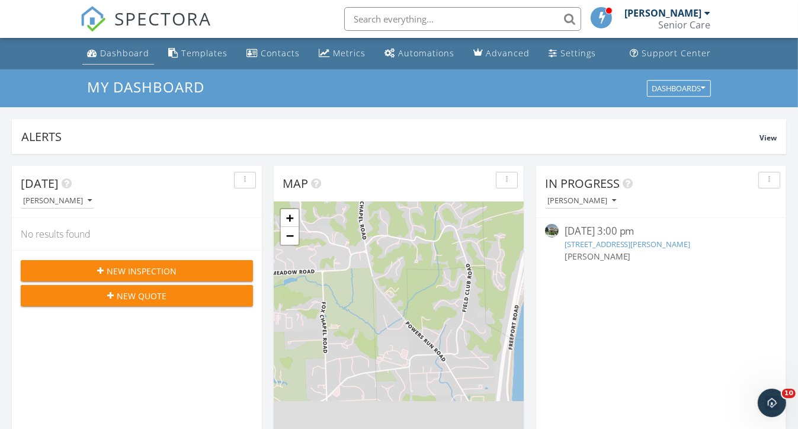  I want to click on button: Dashboards, so click(679, 88).